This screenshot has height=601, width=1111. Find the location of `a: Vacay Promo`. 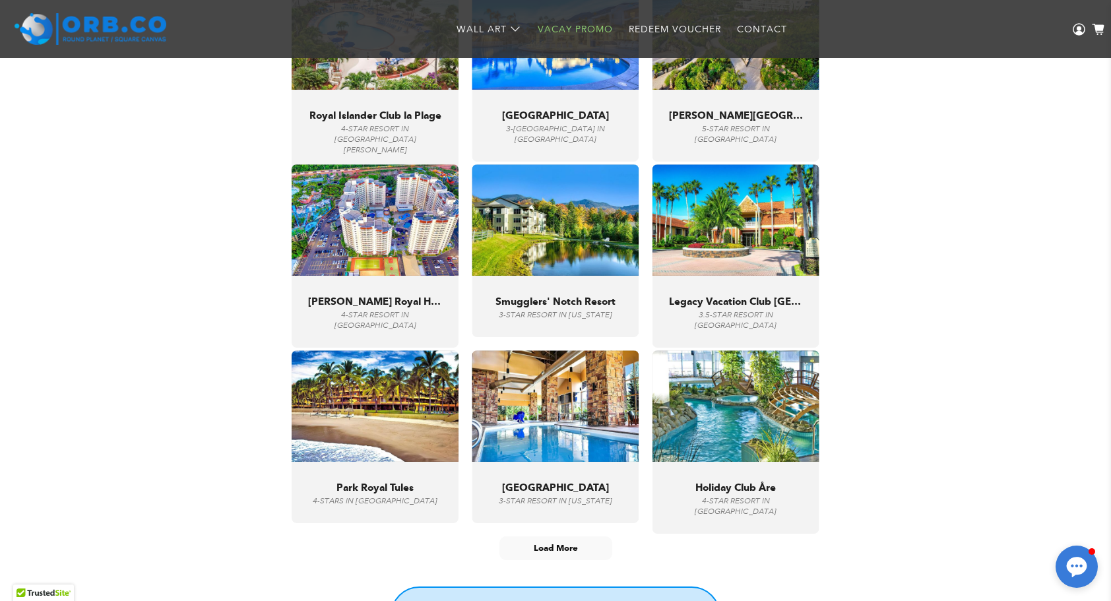

a: Vacay Promo is located at coordinates (575, 29).